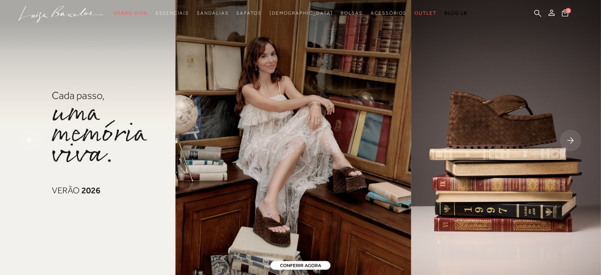 The height and width of the screenshot is (275, 601). What do you see at coordinates (249, 13) in the screenshot?
I see `span: Sapatos` at bounding box center [249, 13].